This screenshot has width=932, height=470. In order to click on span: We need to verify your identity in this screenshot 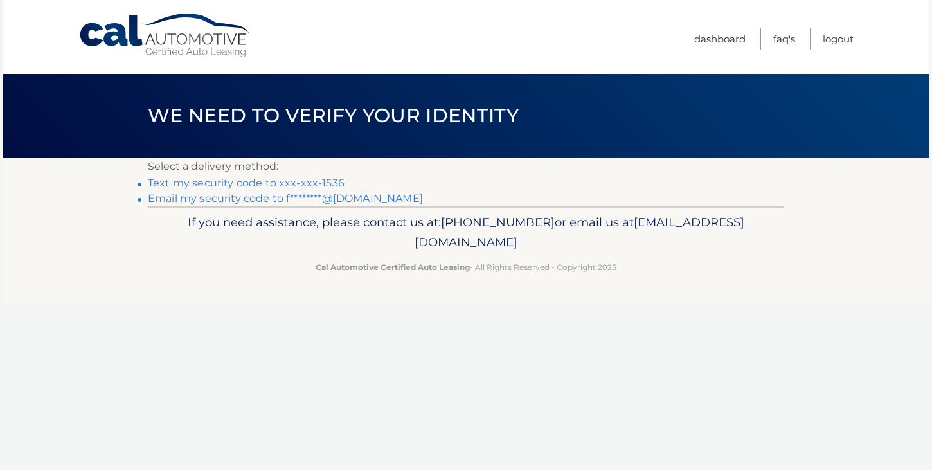, I will do `click(333, 115)`.